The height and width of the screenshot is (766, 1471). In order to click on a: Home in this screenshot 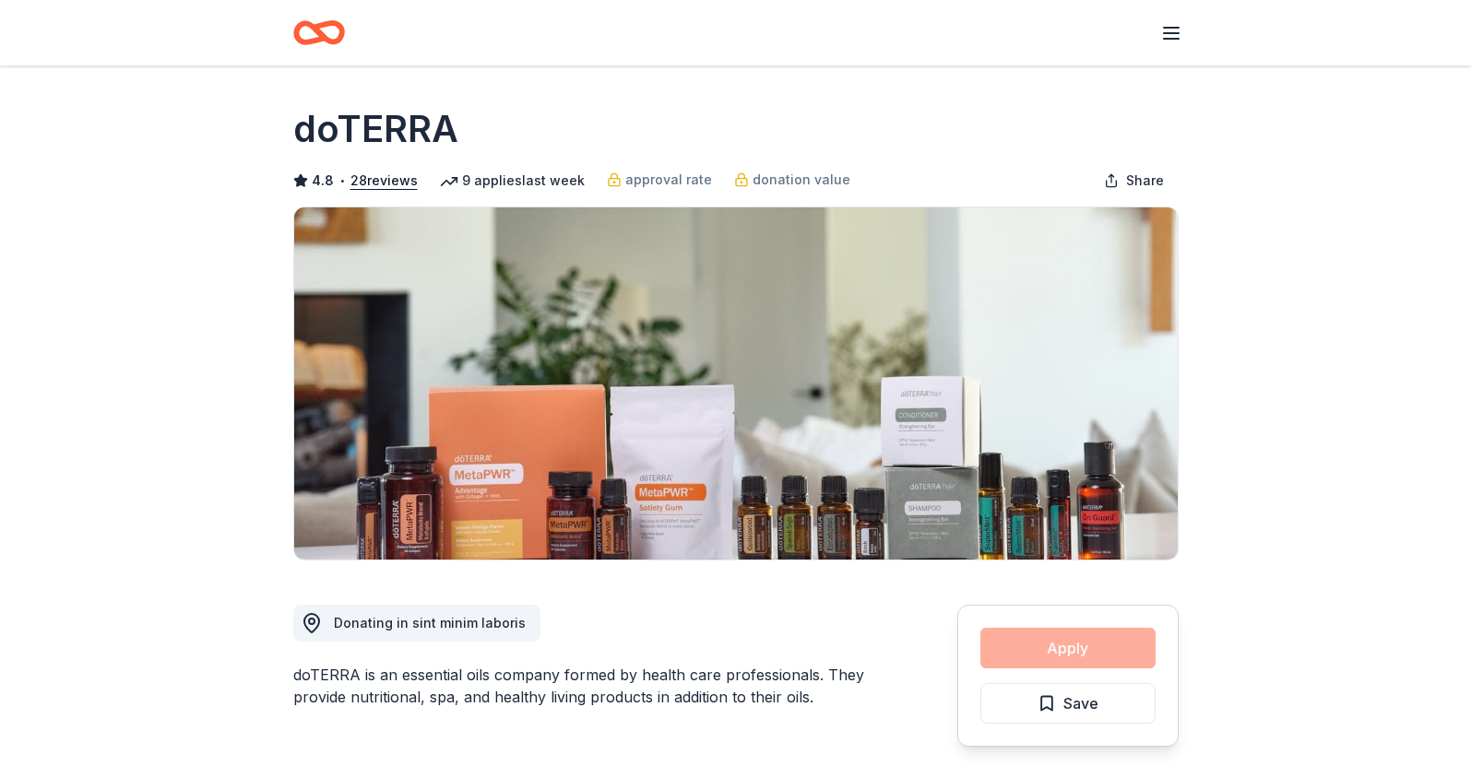, I will do `click(319, 32)`.